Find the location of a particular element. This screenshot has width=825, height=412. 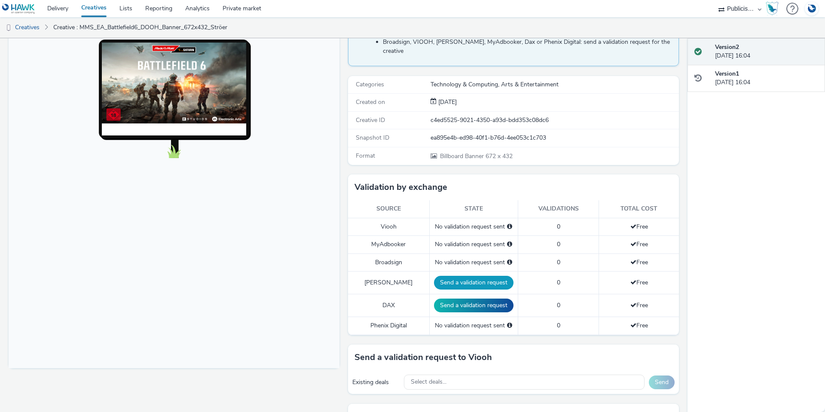

span: Format is located at coordinates (365, 156).